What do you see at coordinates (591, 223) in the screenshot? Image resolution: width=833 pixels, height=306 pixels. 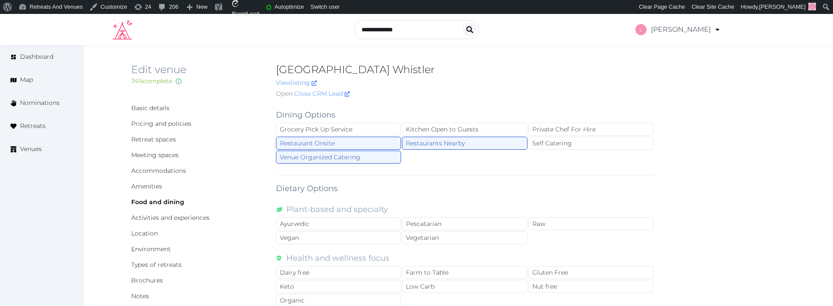 I see `div: Raw` at bounding box center [591, 223].